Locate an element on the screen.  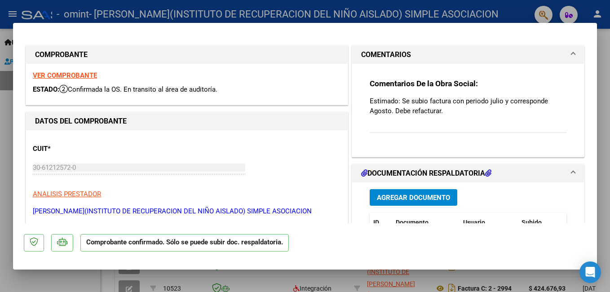
strong: DATOS DEL COMPROBANTE is located at coordinates (81, 121).